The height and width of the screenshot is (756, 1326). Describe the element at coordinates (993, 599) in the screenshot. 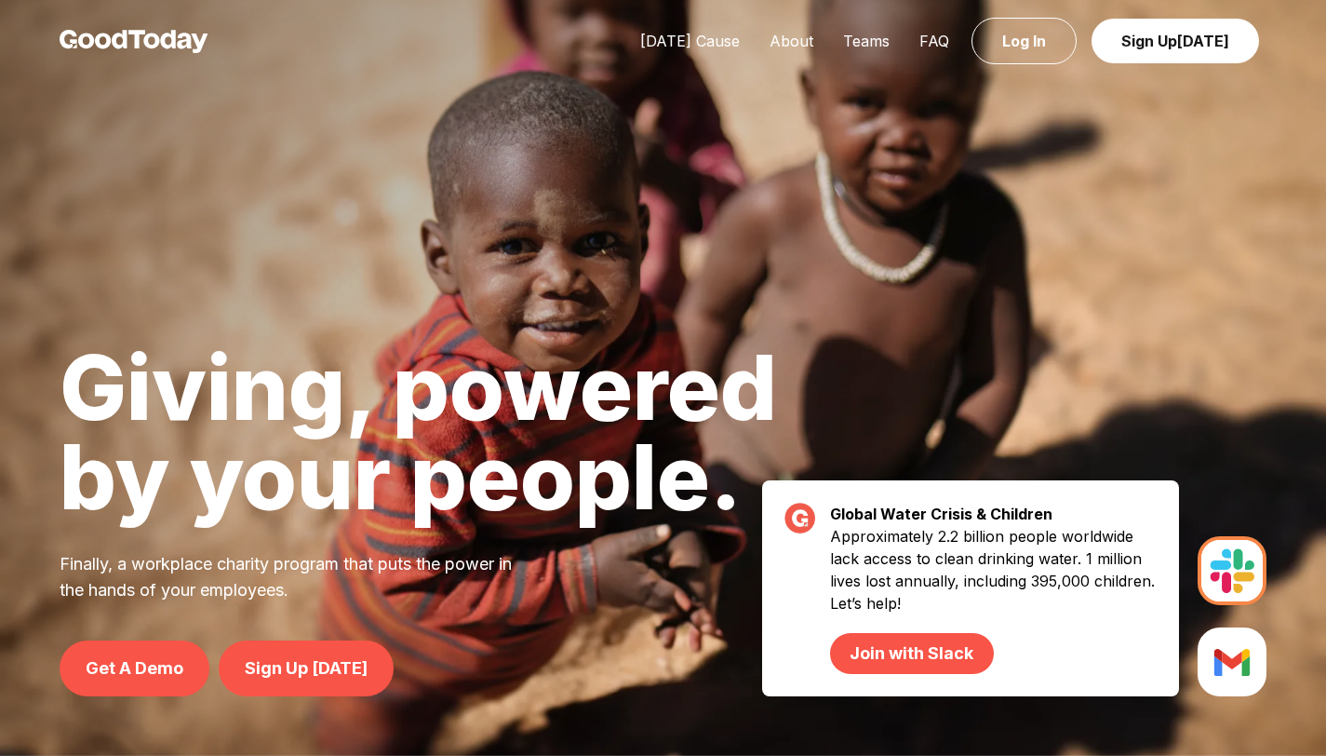

I see `p: Approximately 2.2 billion people worldwide lack access to clean drinking water. 1 million lives l...` at that location.